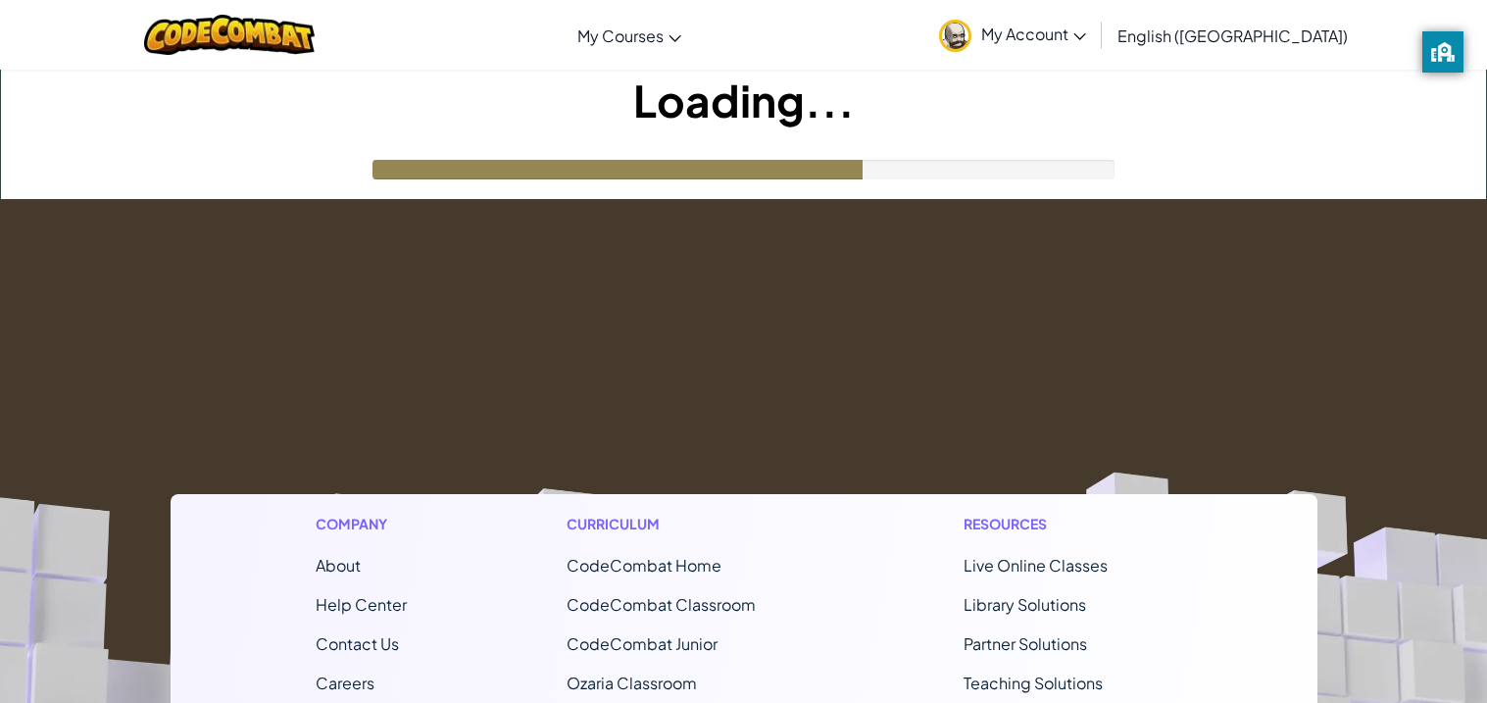 The height and width of the screenshot is (703, 1487). I want to click on button: privacy banner, so click(1443, 52).